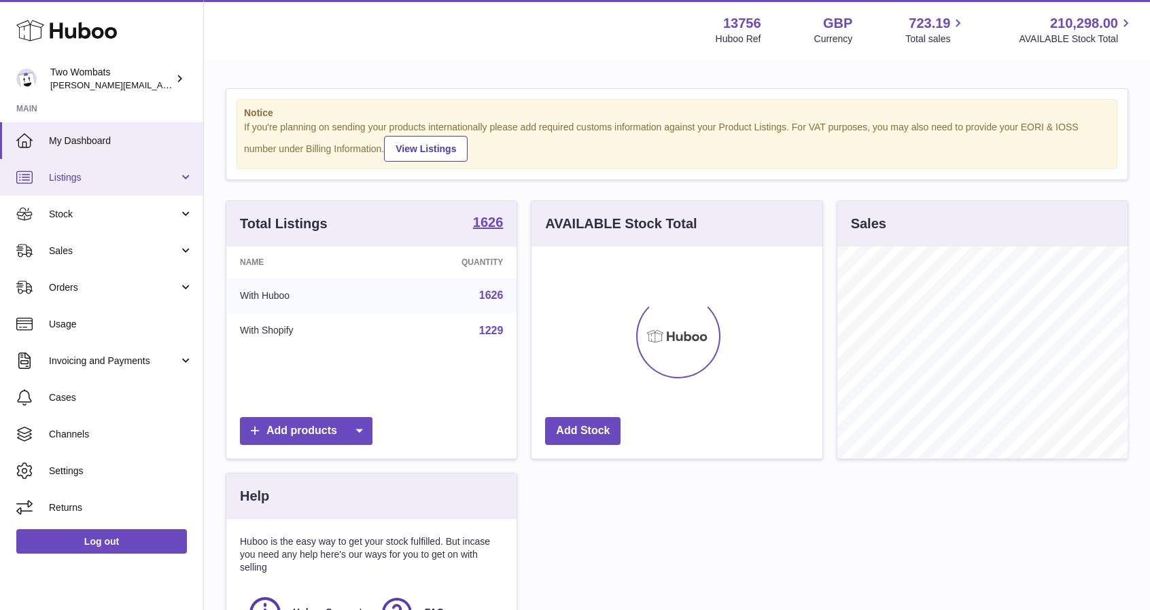 This screenshot has height=610, width=1150. Describe the element at coordinates (929, 23) in the screenshot. I see `span: 723.19` at that location.